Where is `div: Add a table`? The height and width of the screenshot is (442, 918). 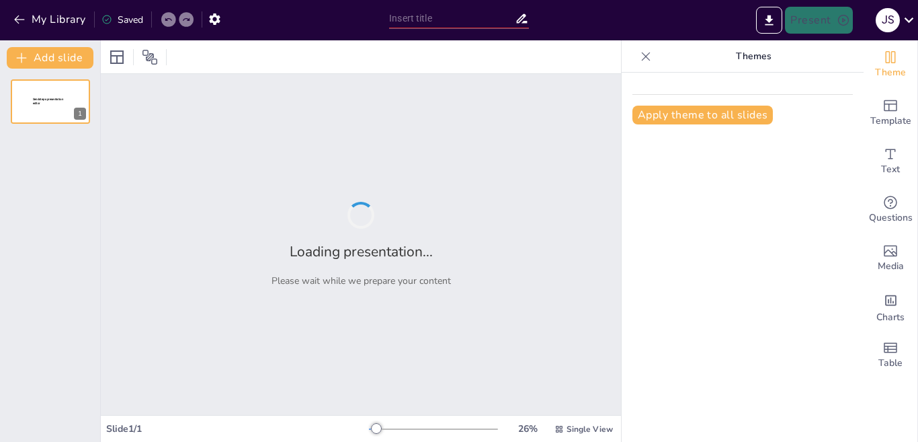
div: Add a table is located at coordinates (891, 355).